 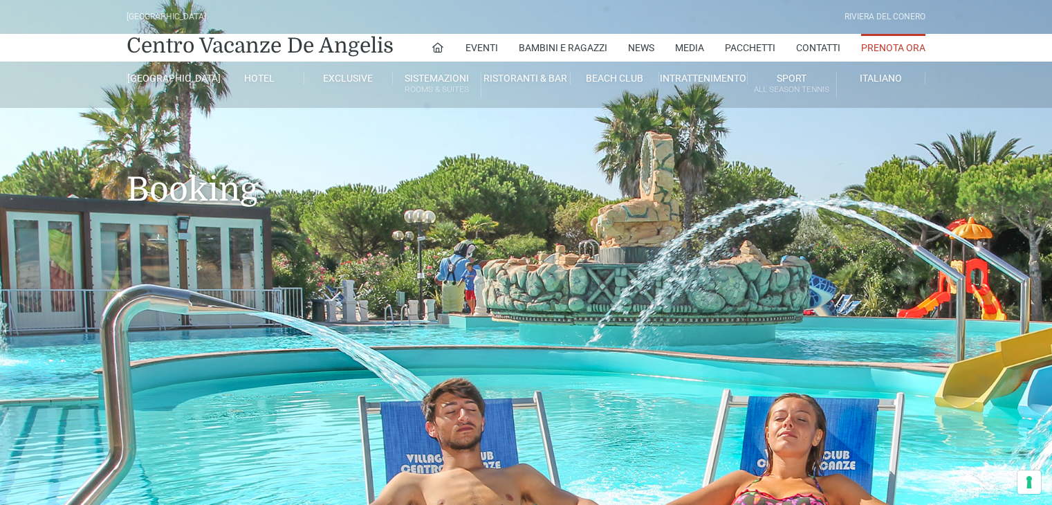 I want to click on a: Media, so click(x=689, y=48).